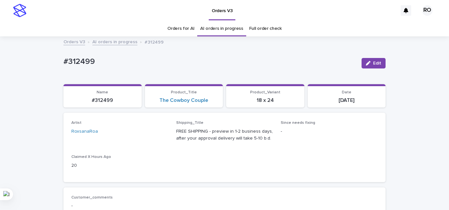  Describe the element at coordinates (373, 63) in the screenshot. I see `button: Edit` at that location.